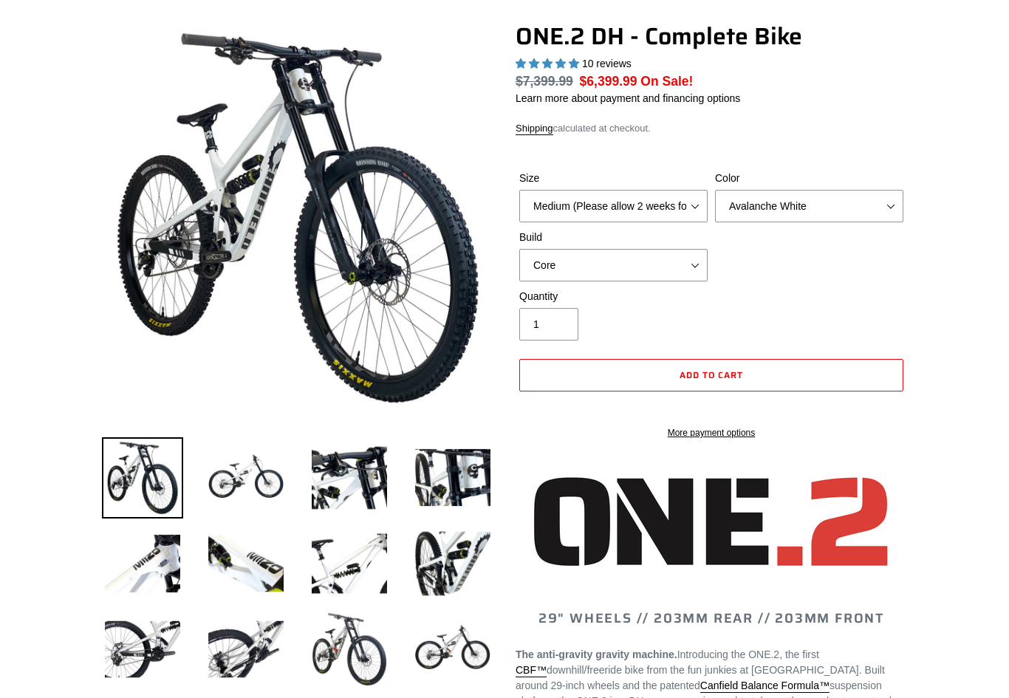  Describe the element at coordinates (712, 619) in the screenshot. I see `span: 29" WHEELS // 203MM REAR // 203MM FRONT` at that location.